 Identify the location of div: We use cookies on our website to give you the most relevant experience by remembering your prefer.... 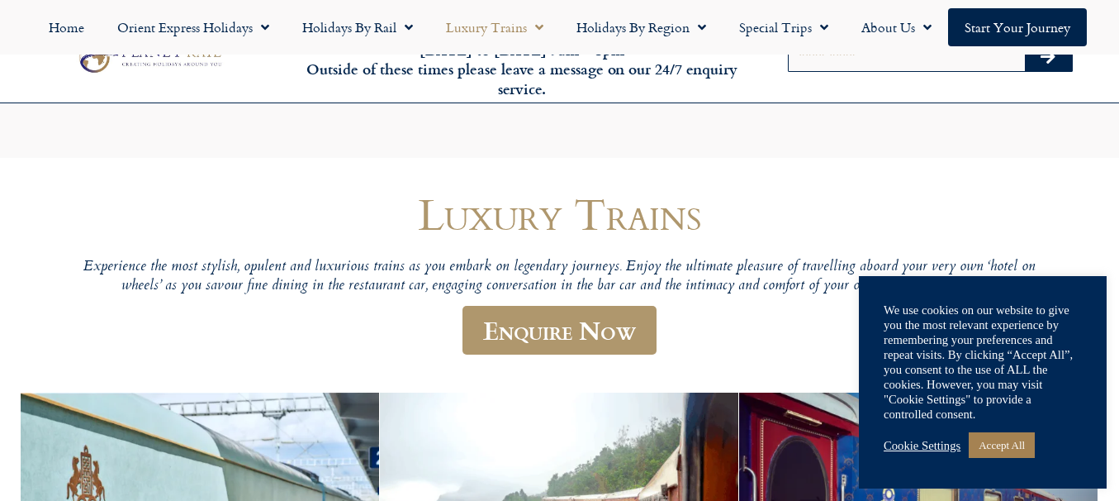
(983, 362).